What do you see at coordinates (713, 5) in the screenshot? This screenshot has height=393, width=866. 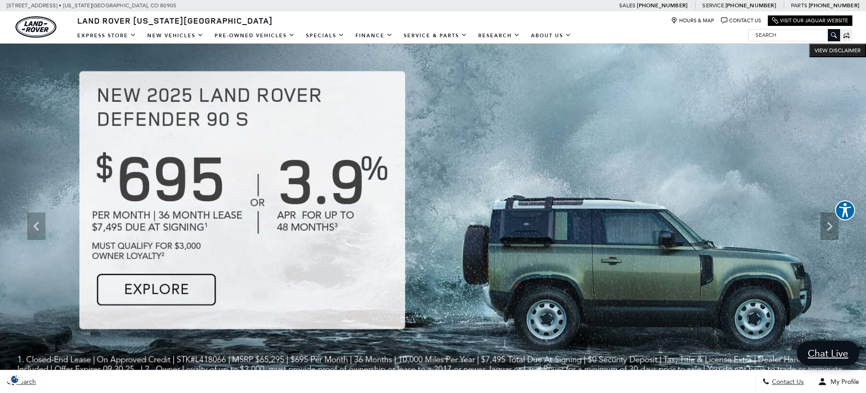 I see `span: Service` at bounding box center [713, 5].